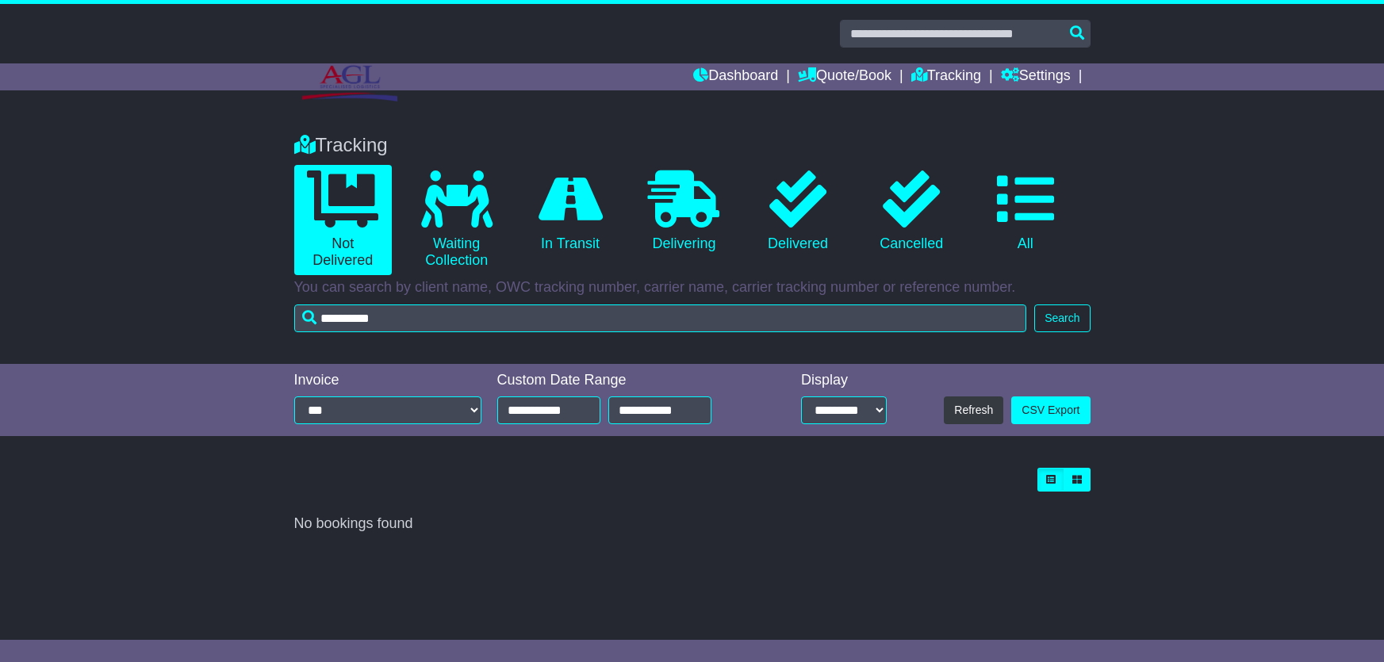 Image resolution: width=1384 pixels, height=662 pixels. I want to click on div: Invoice, so click(388, 381).